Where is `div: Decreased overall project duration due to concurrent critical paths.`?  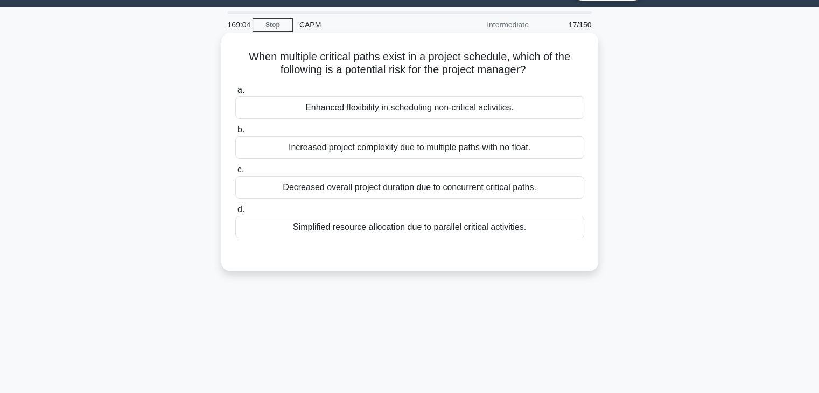 div: Decreased overall project duration due to concurrent critical paths. is located at coordinates (410, 187).